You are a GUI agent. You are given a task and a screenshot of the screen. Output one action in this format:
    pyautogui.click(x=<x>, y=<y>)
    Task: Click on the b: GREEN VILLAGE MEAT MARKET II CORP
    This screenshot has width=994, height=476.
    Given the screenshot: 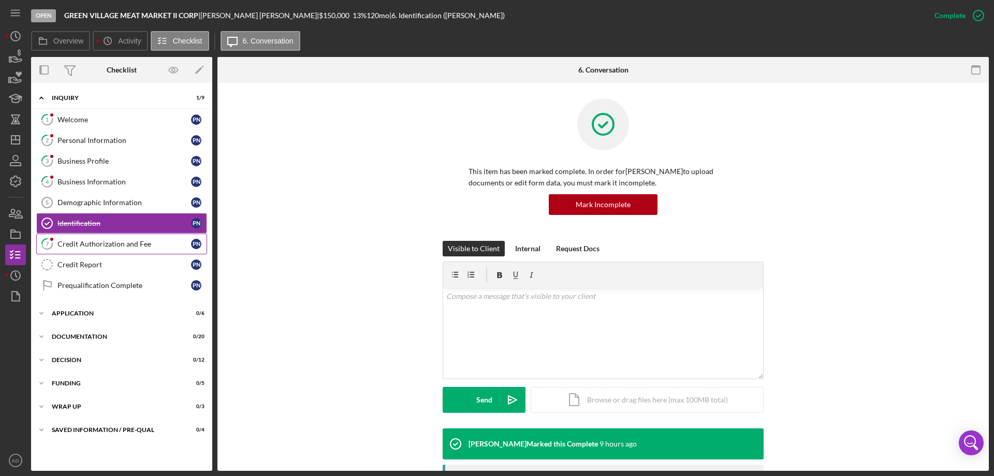 What is the action you would take?
    pyautogui.click(x=131, y=15)
    